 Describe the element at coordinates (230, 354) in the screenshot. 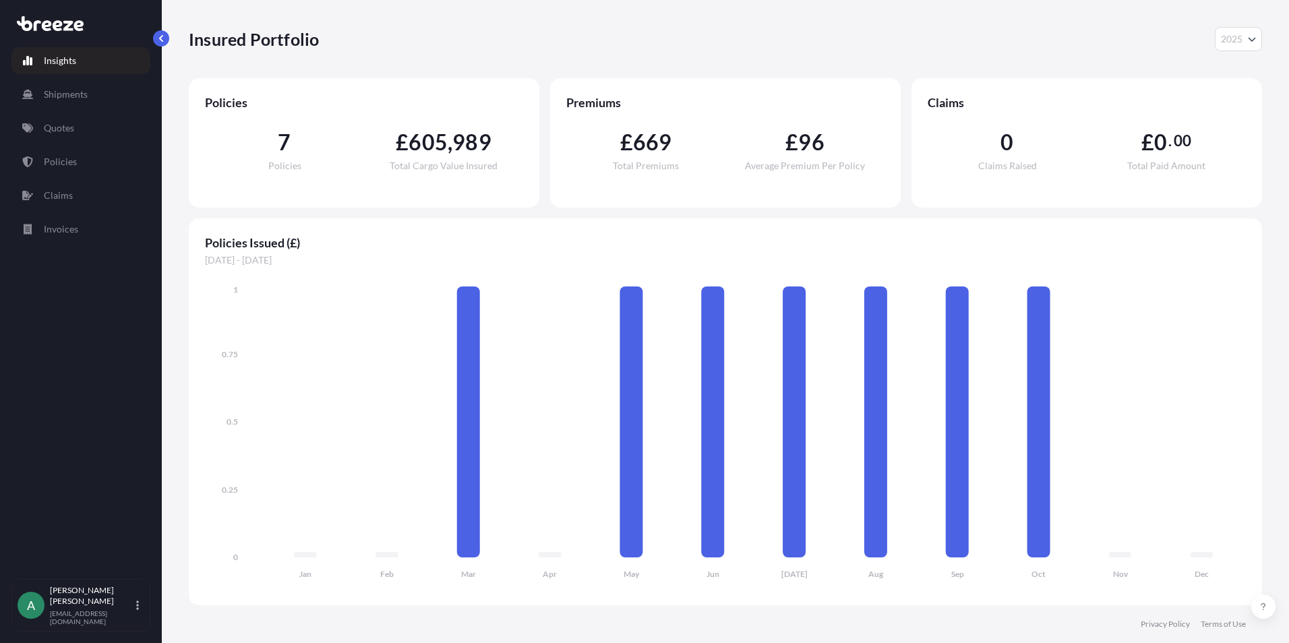

I see `tspan: 0.75` at that location.